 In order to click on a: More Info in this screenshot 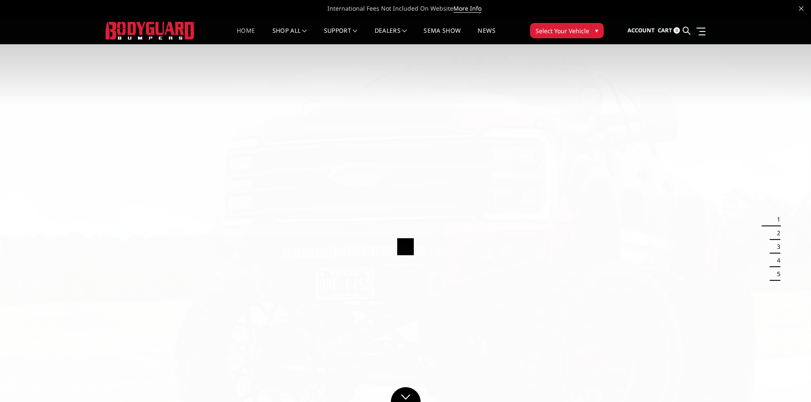, I will do `click(467, 9)`.